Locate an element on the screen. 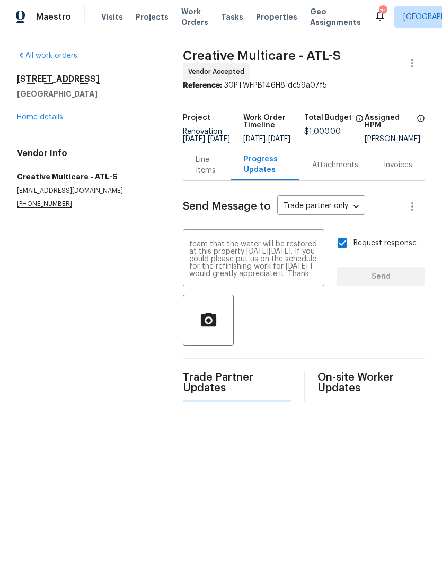  span: Trade Partner Updates is located at coordinates (237, 382).